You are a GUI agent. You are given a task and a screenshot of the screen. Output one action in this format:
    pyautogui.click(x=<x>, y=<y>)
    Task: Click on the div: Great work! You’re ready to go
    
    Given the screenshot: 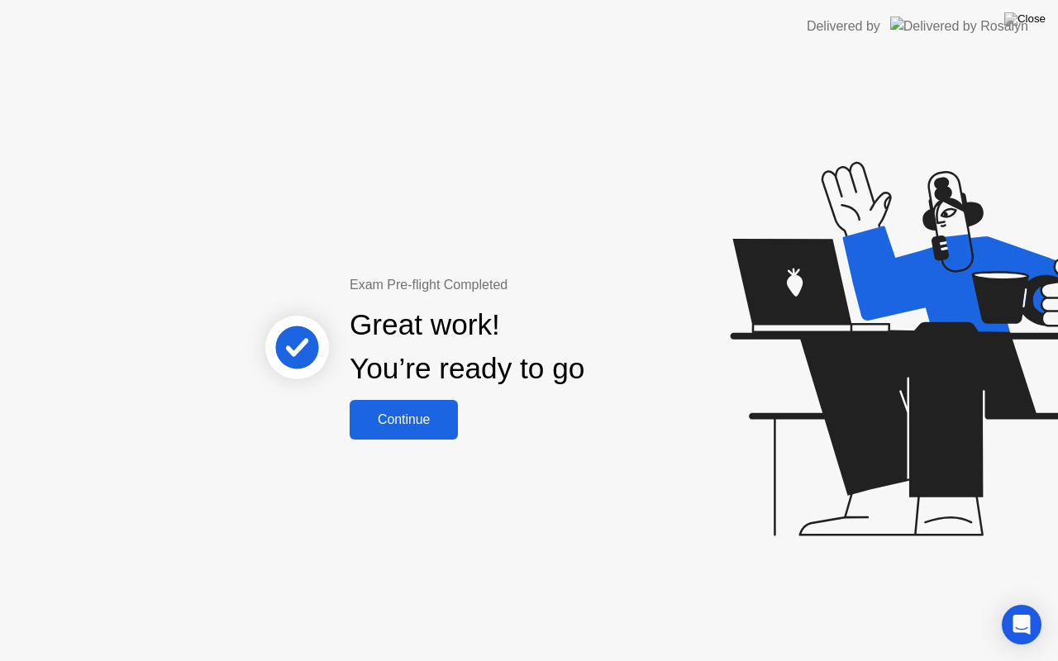 What is the action you would take?
    pyautogui.click(x=467, y=347)
    